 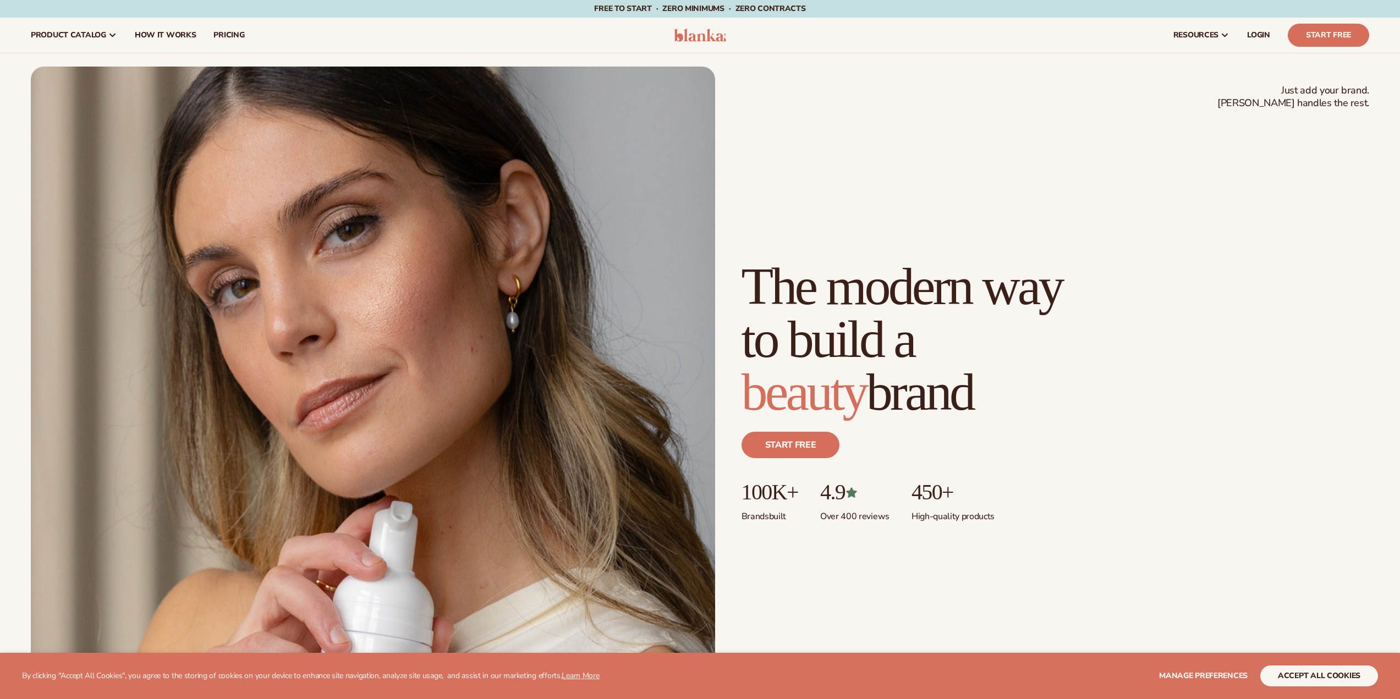 What do you see at coordinates (1259, 35) in the screenshot?
I see `a: LOGIN` at bounding box center [1259, 35].